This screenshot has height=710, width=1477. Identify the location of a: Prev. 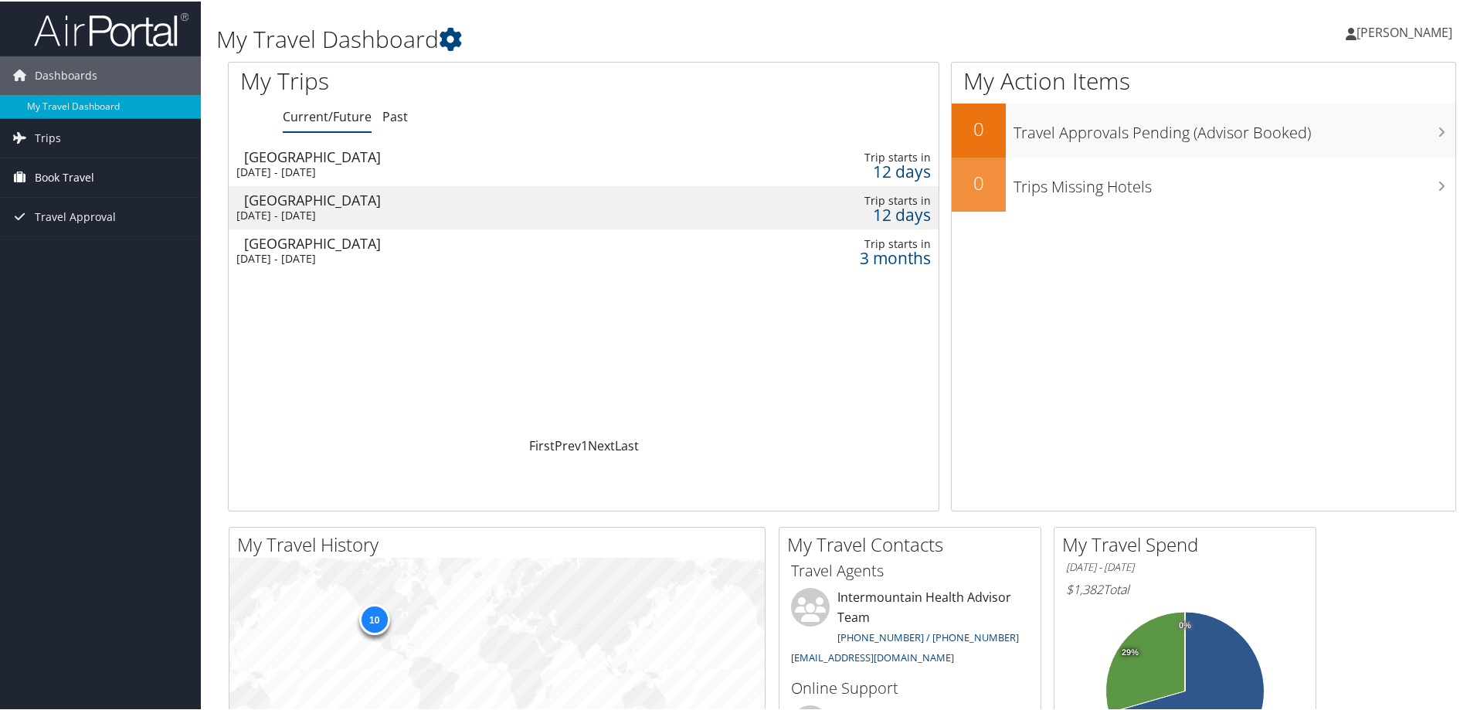
(568, 444).